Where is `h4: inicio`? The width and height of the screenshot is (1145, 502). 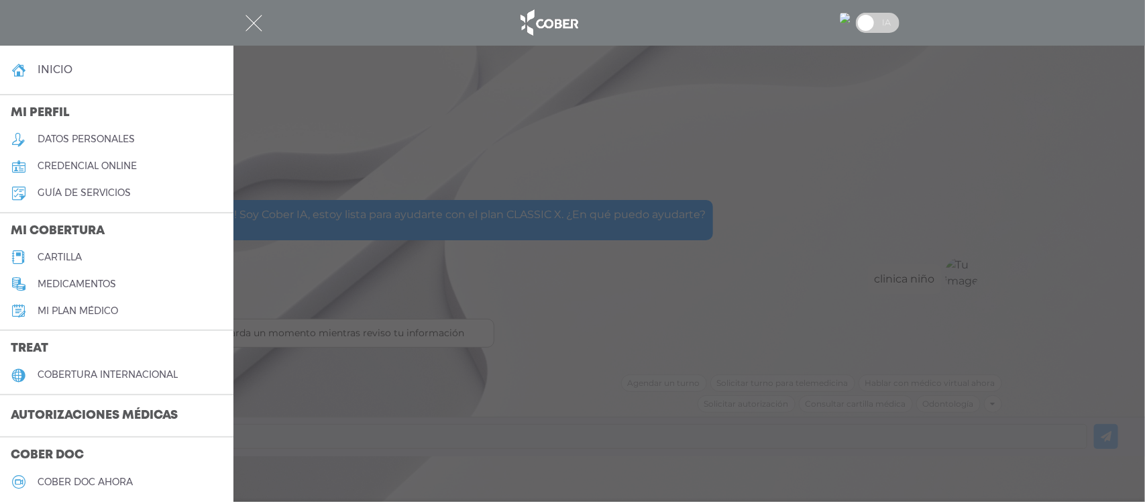 h4: inicio is located at coordinates (55, 69).